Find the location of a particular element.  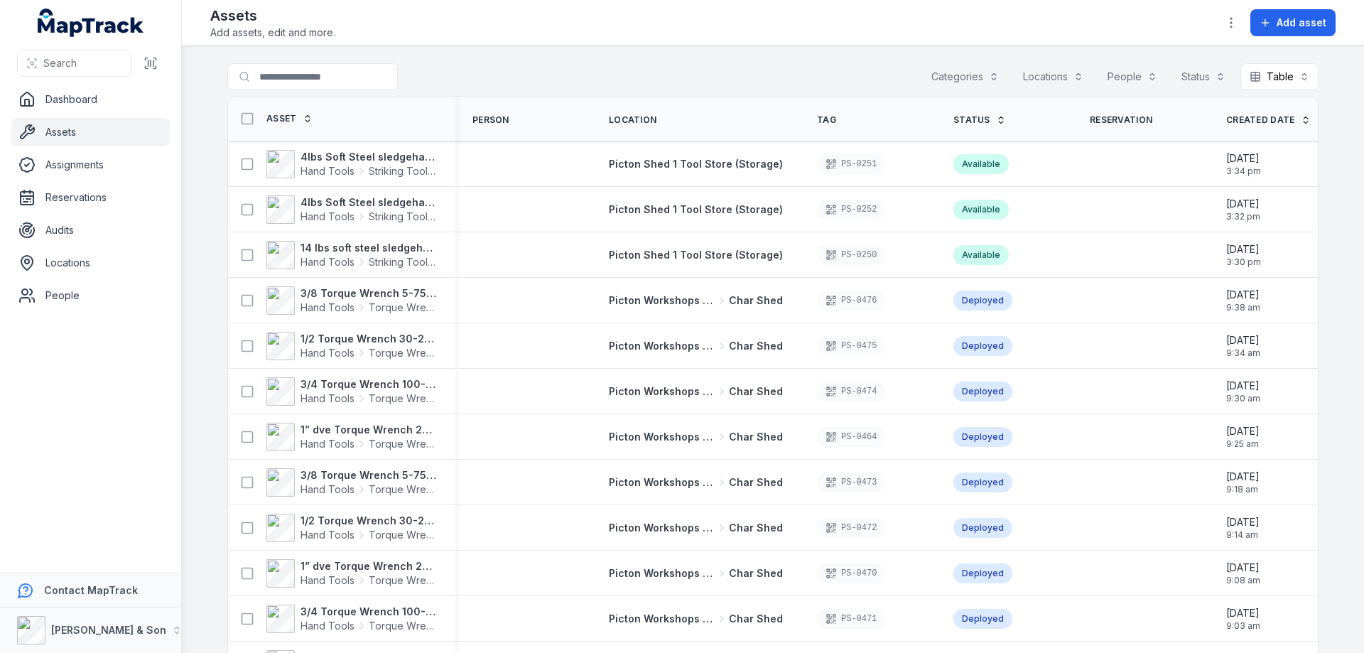

span: Add asset is located at coordinates (1301, 23).